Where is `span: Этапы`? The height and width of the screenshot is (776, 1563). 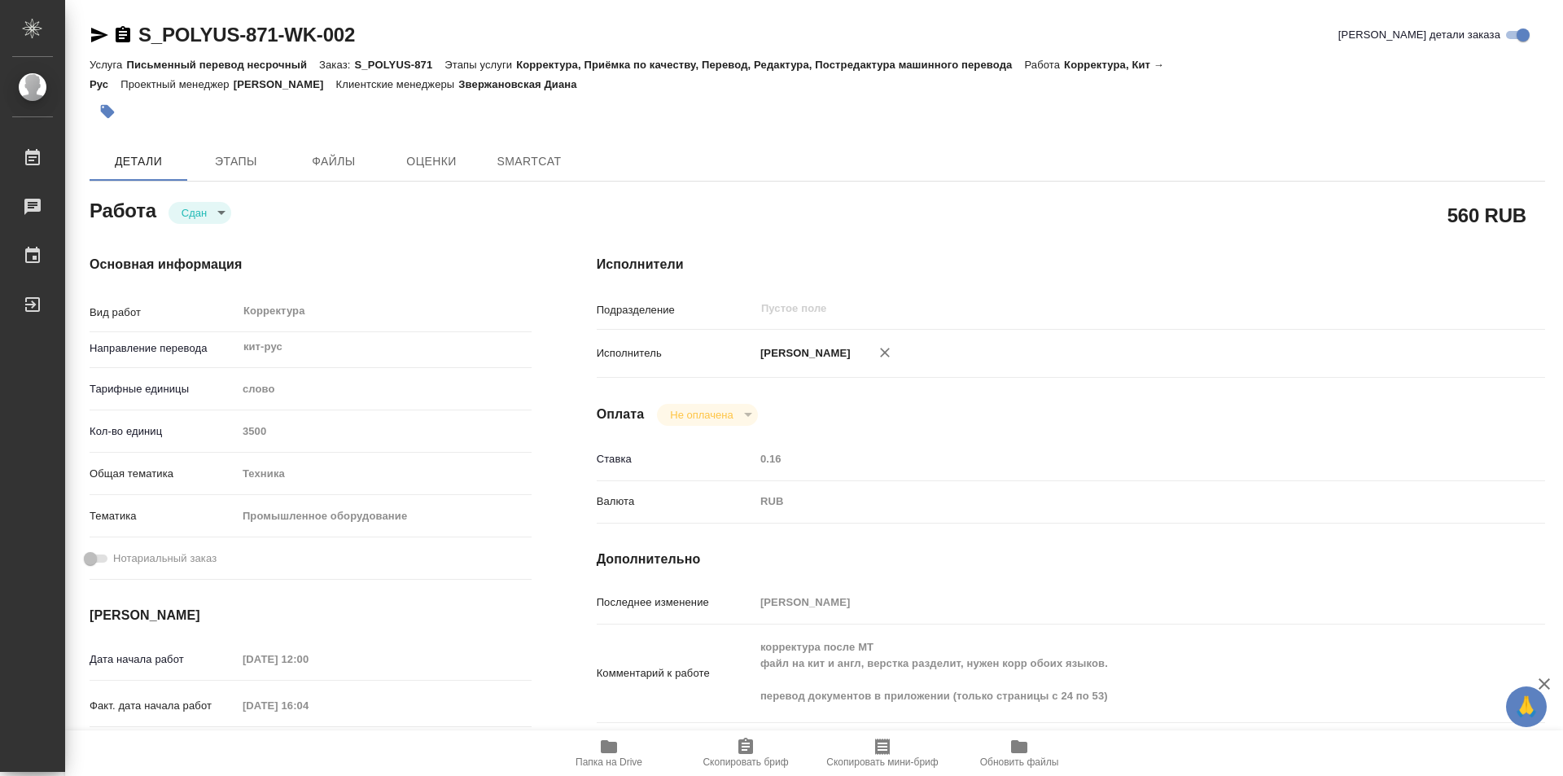
span: Этапы is located at coordinates (236, 161).